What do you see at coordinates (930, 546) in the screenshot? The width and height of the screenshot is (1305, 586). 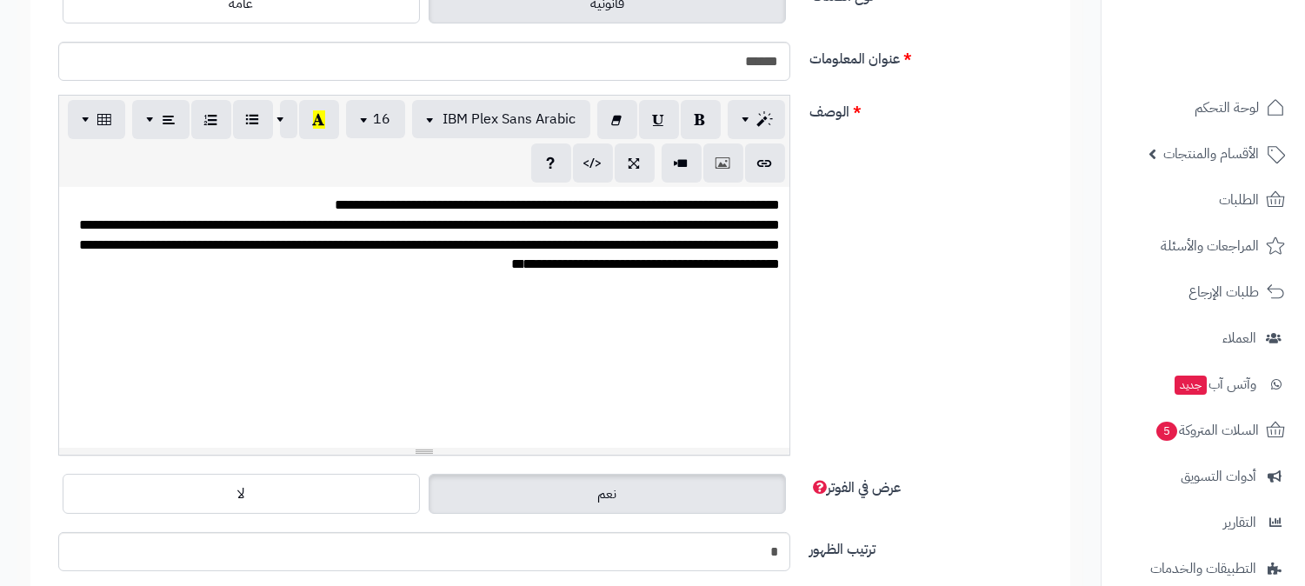 I see `label: ترتيب الظهور` at bounding box center [930, 546].